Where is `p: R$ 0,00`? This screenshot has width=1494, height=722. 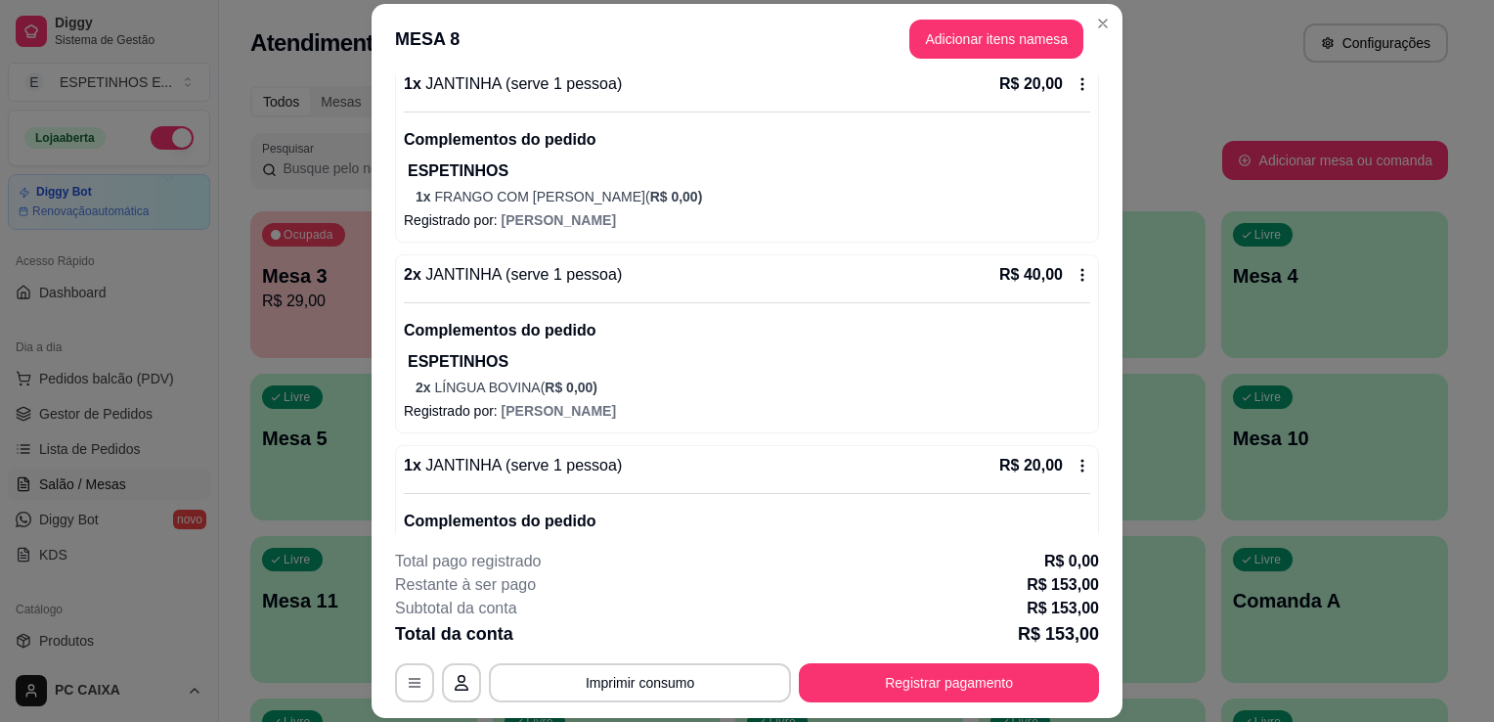 p: R$ 0,00 is located at coordinates (1072, 561).